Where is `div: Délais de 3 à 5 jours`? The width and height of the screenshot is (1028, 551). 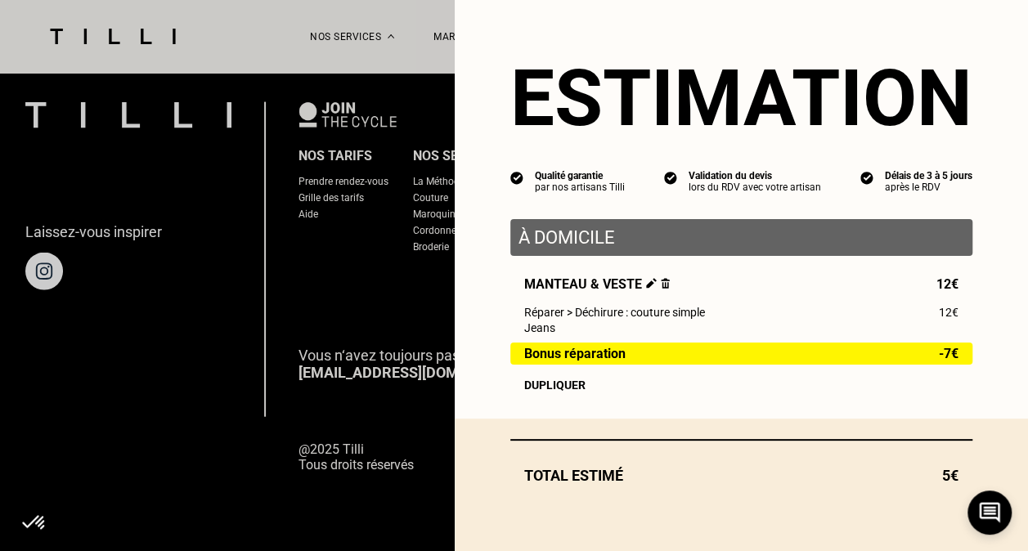
div: Délais de 3 à 5 jours is located at coordinates (928, 176).